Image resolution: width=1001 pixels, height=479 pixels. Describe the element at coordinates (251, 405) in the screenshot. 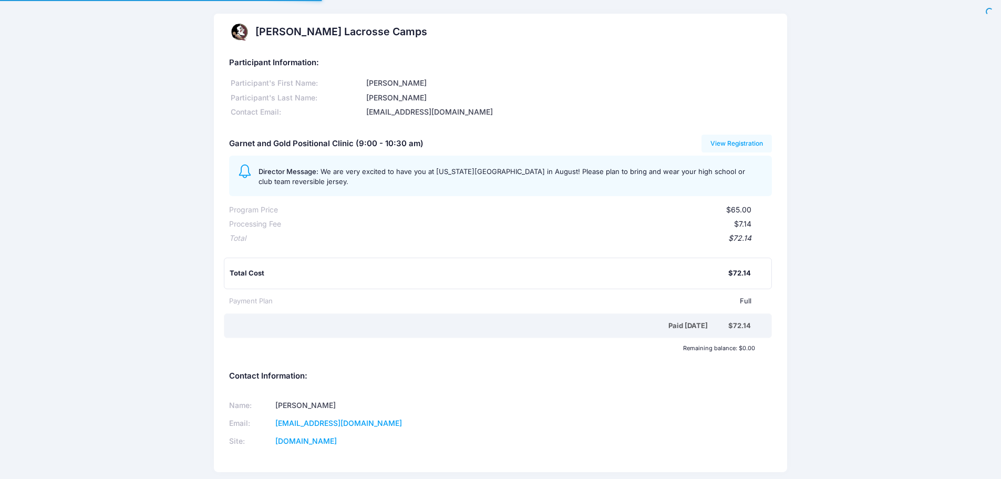

I see `td: Name:` at that location.